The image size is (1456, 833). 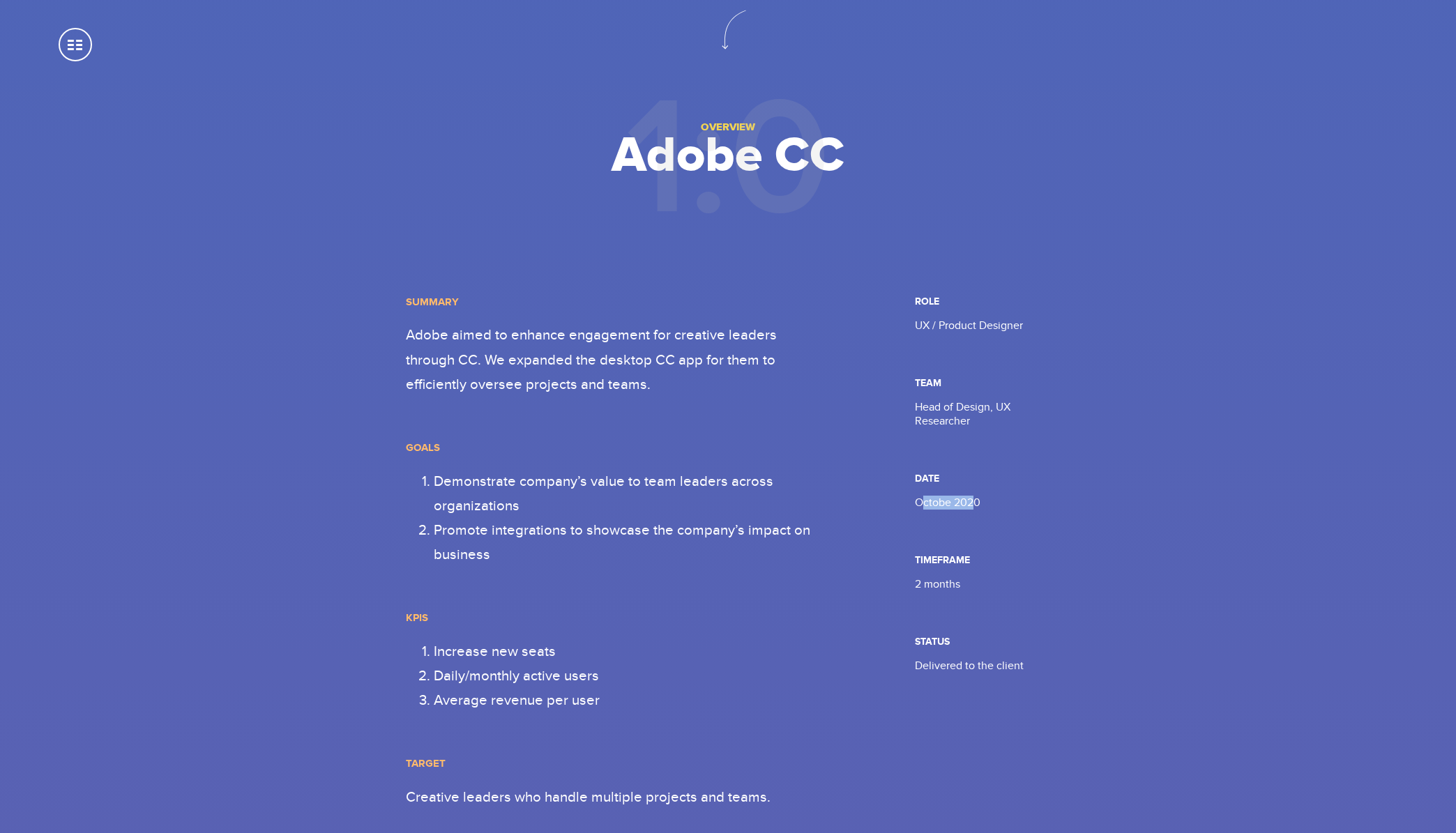 What do you see at coordinates (982, 665) in the screenshot?
I see `p: Delivered to the client` at bounding box center [982, 665].